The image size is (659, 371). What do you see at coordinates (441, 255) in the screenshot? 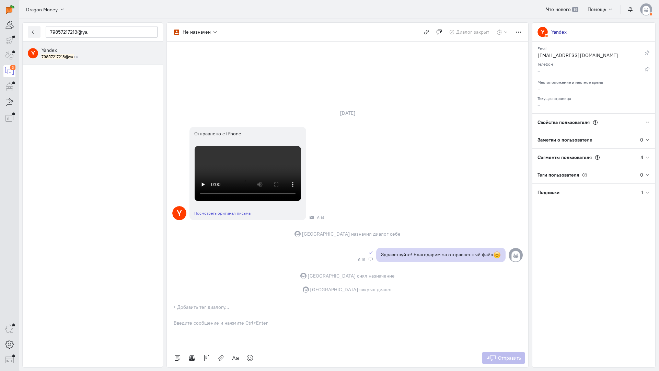
I see `p: Здравствуйте! Благодарим за отправленный файл` at bounding box center [441, 255].